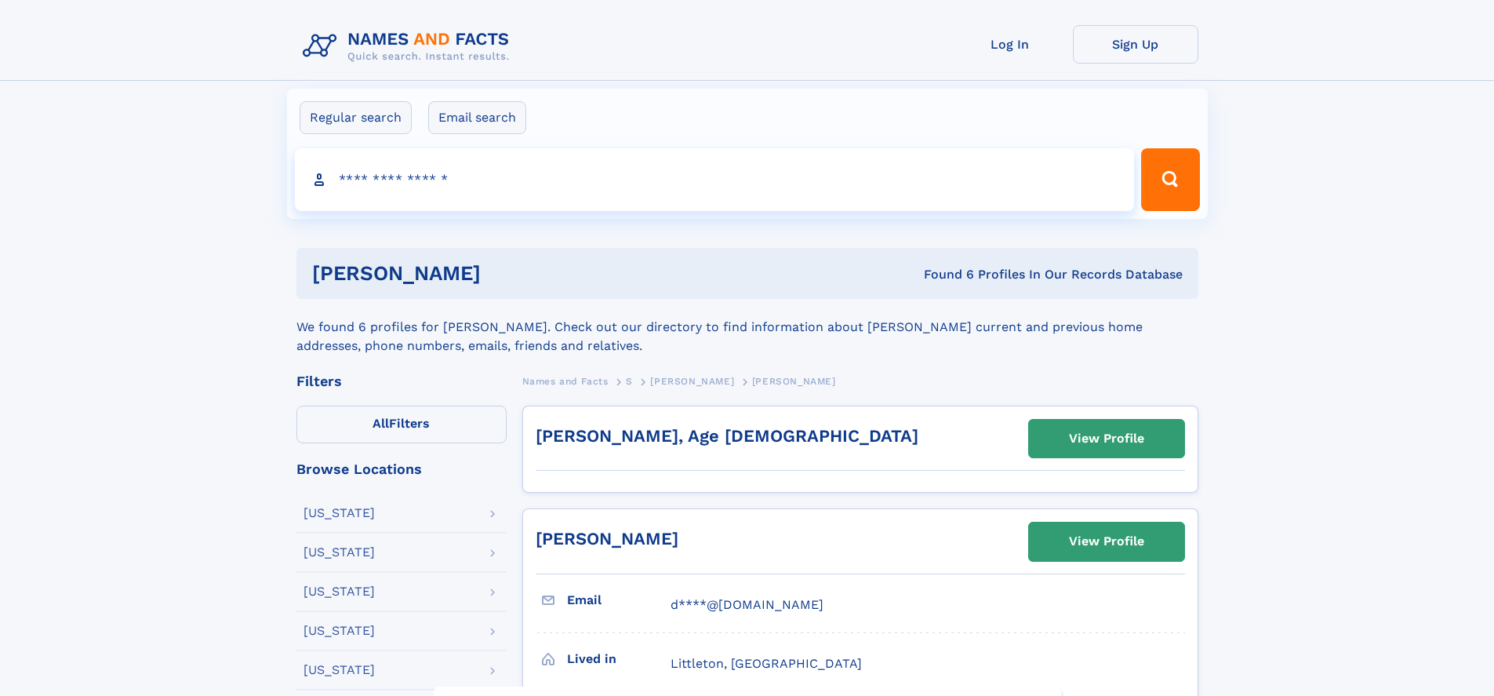  Describe the element at coordinates (402, 469) in the screenshot. I see `div: Browse Locations` at that location.